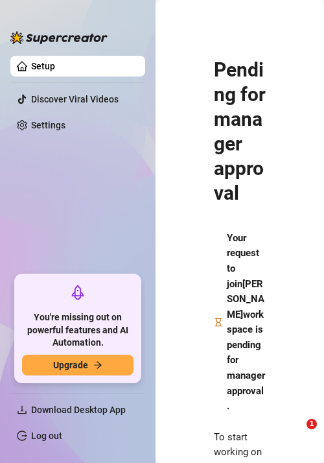  I want to click on span: Upgrade, so click(71, 365).